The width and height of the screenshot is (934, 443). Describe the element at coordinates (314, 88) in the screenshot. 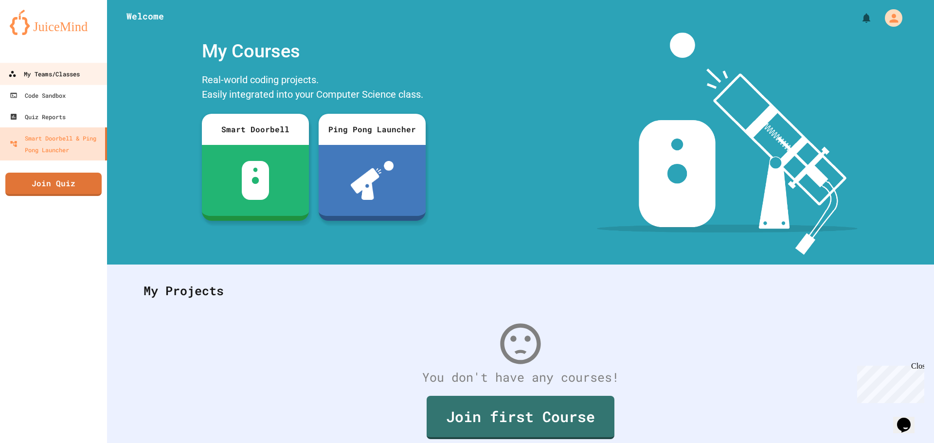

I see `div: Real-world coding projects. Easily integrated into your Computer Science class.` at that location.